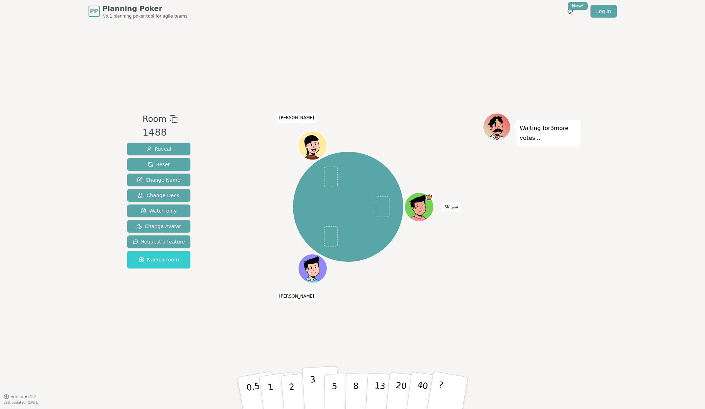 This screenshot has width=705, height=409. What do you see at coordinates (159, 226) in the screenshot?
I see `span: Change Avatar` at bounding box center [159, 226].